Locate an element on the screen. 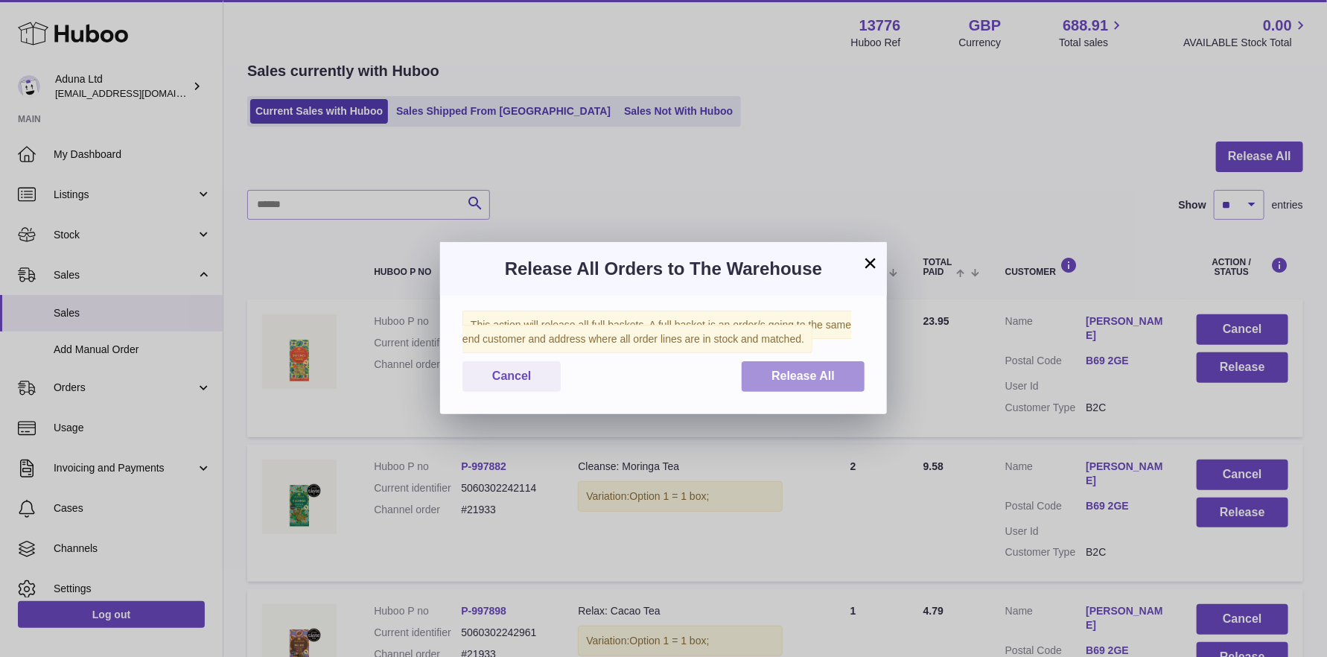 This screenshot has height=657, width=1327. span: Cancel is located at coordinates (511, 375).